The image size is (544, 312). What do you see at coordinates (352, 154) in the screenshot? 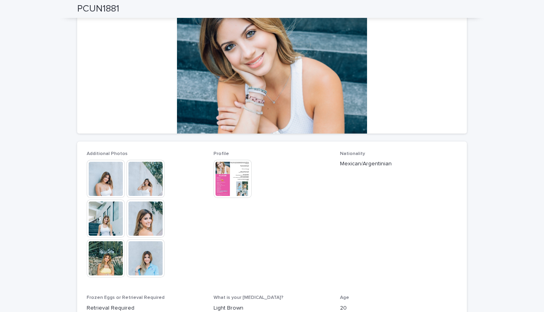
I see `span: Nationality` at bounding box center [352, 154].